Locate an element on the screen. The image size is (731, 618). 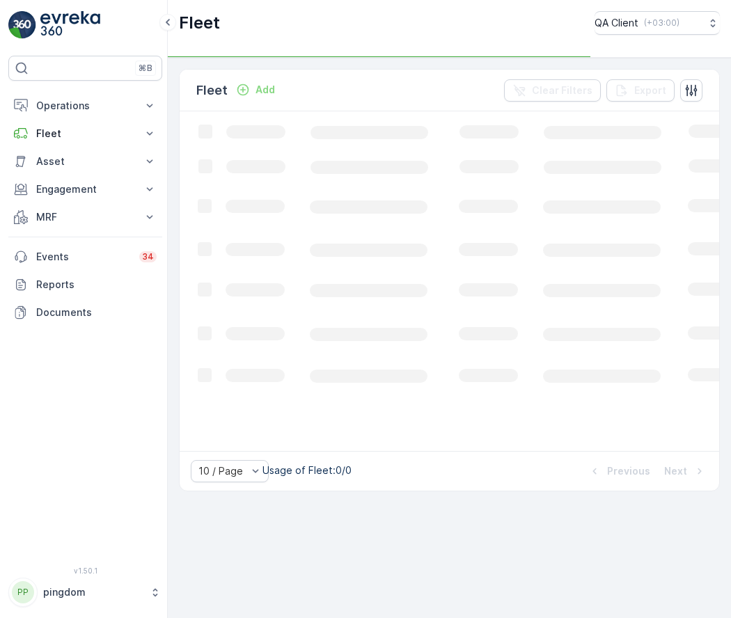
button: Add is located at coordinates (255, 90).